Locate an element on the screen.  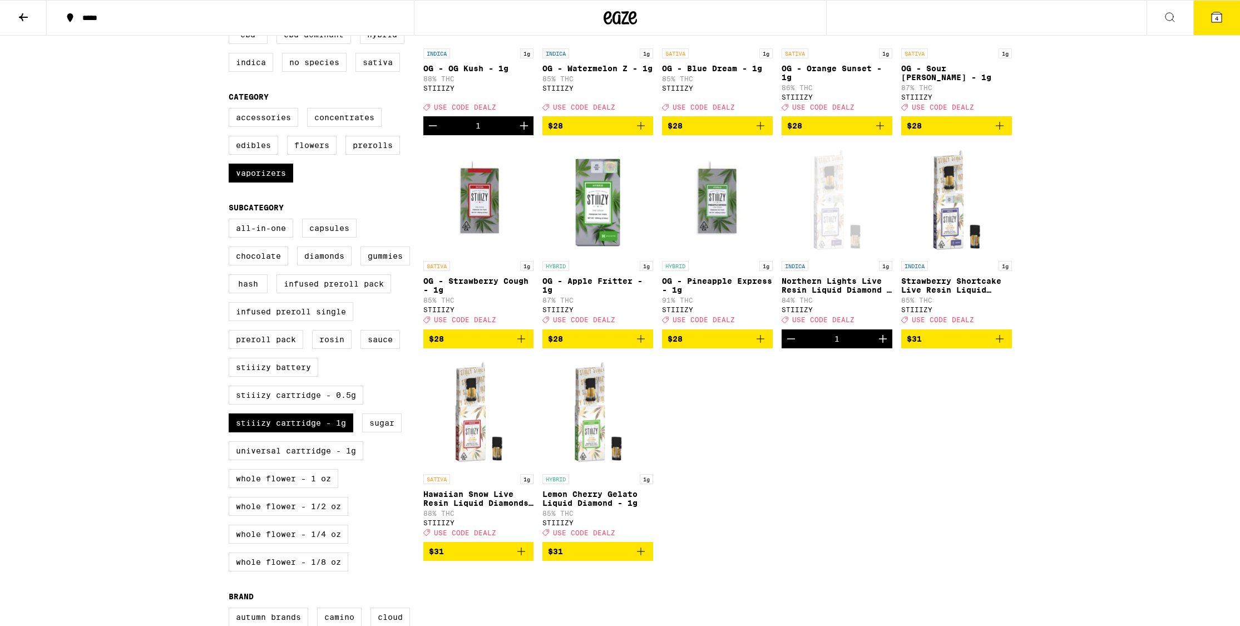
img: STIIIZY - OG - Pineapple Express - 1g is located at coordinates (717, 200).